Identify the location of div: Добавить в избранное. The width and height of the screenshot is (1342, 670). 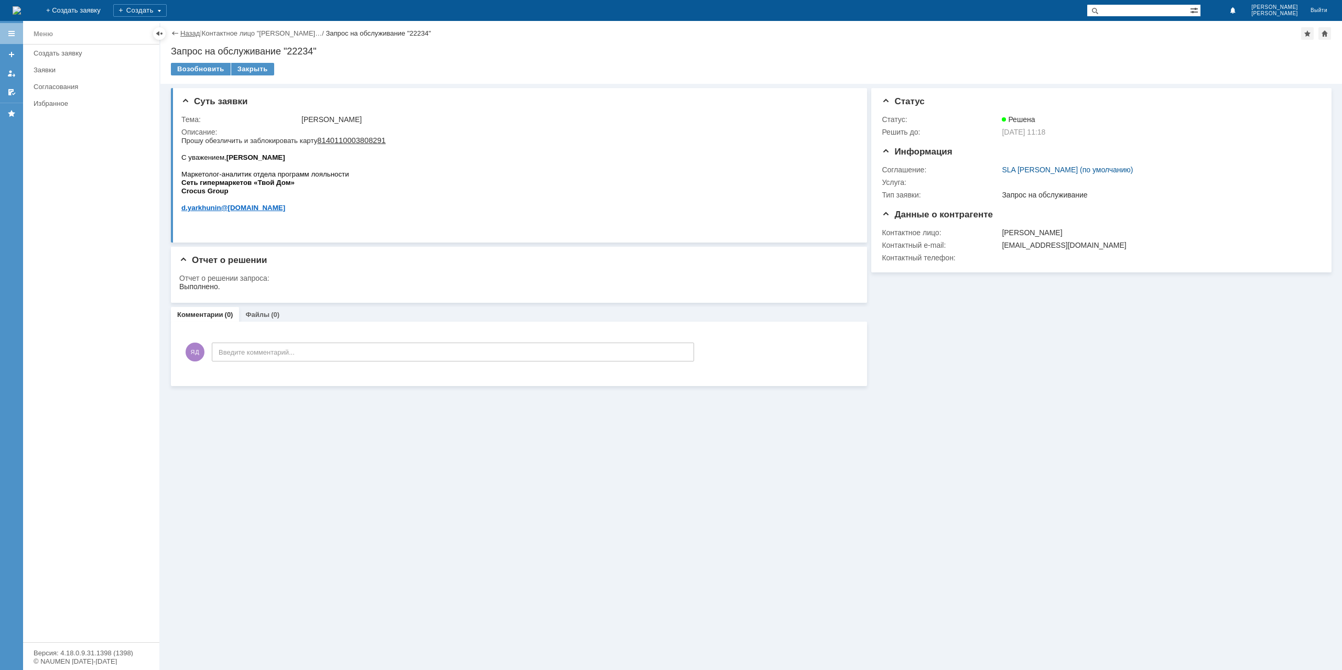
(1307, 34).